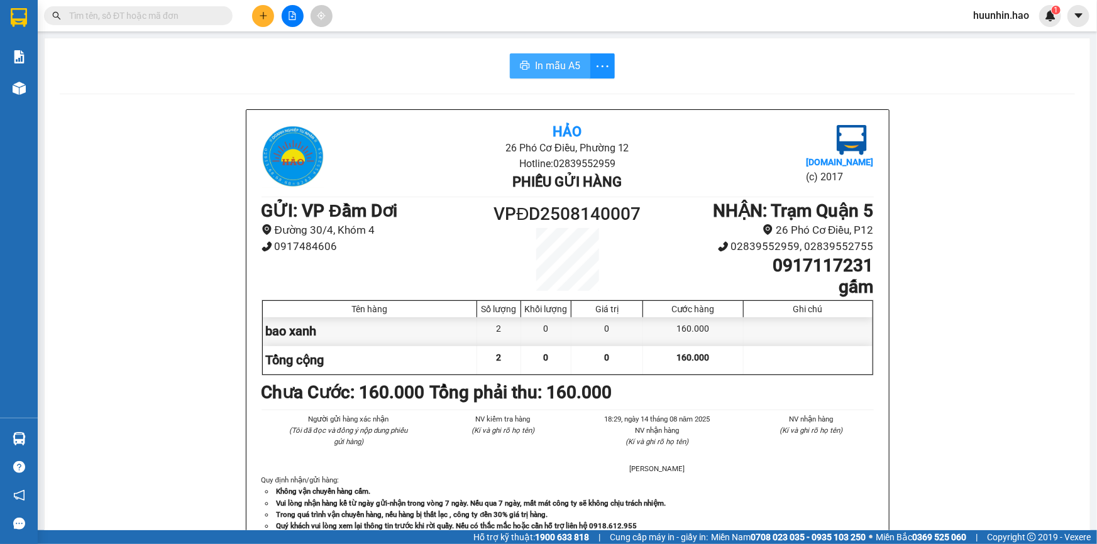 The width and height of the screenshot is (1097, 544). Describe the element at coordinates (498, 309) in the screenshot. I see `div: Số lượng` at that location.